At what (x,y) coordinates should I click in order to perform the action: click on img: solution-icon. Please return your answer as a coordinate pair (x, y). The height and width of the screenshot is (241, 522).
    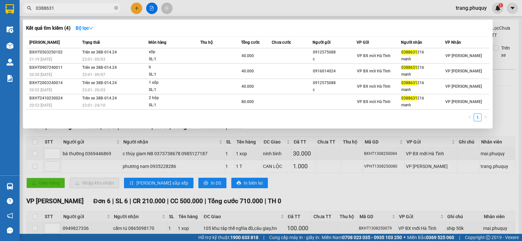
    Looking at the image, I should click on (10, 78).